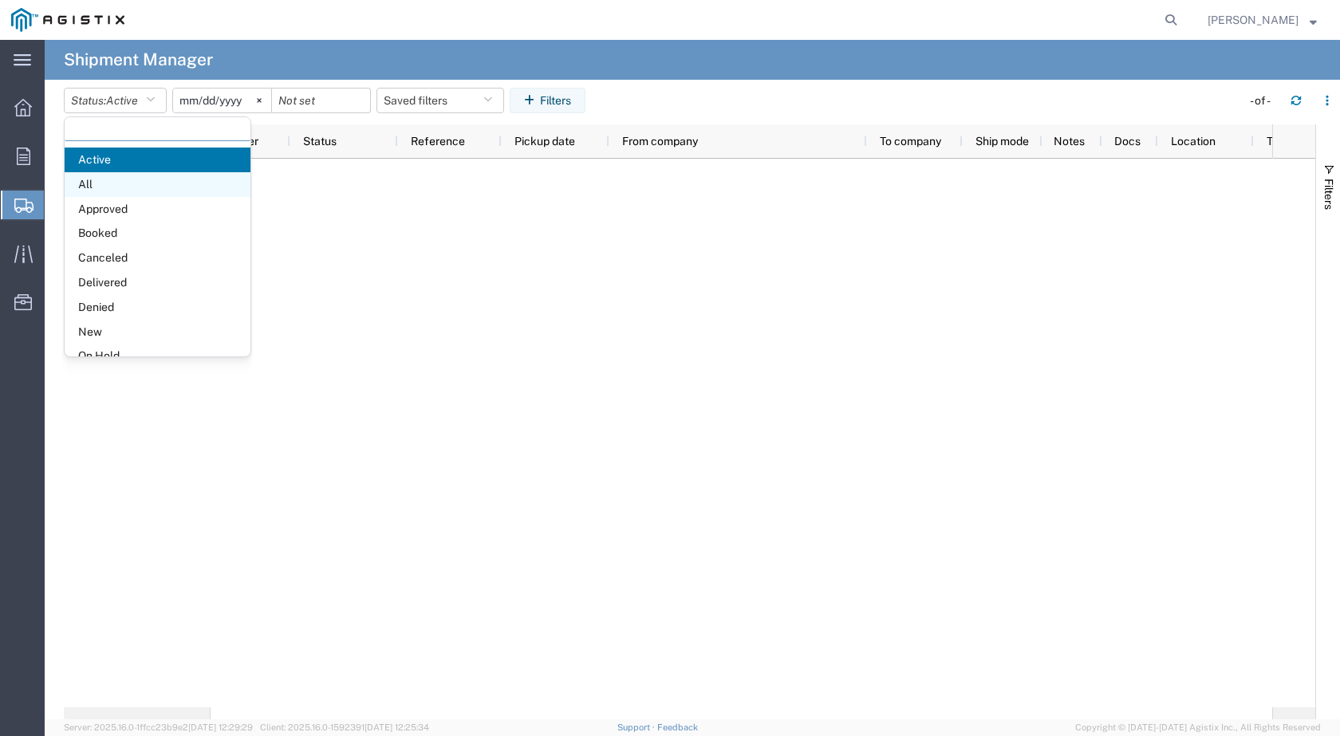 The height and width of the screenshot is (736, 1340). What do you see at coordinates (115, 100) in the screenshot?
I see `button: Status:Active` at bounding box center [115, 100].